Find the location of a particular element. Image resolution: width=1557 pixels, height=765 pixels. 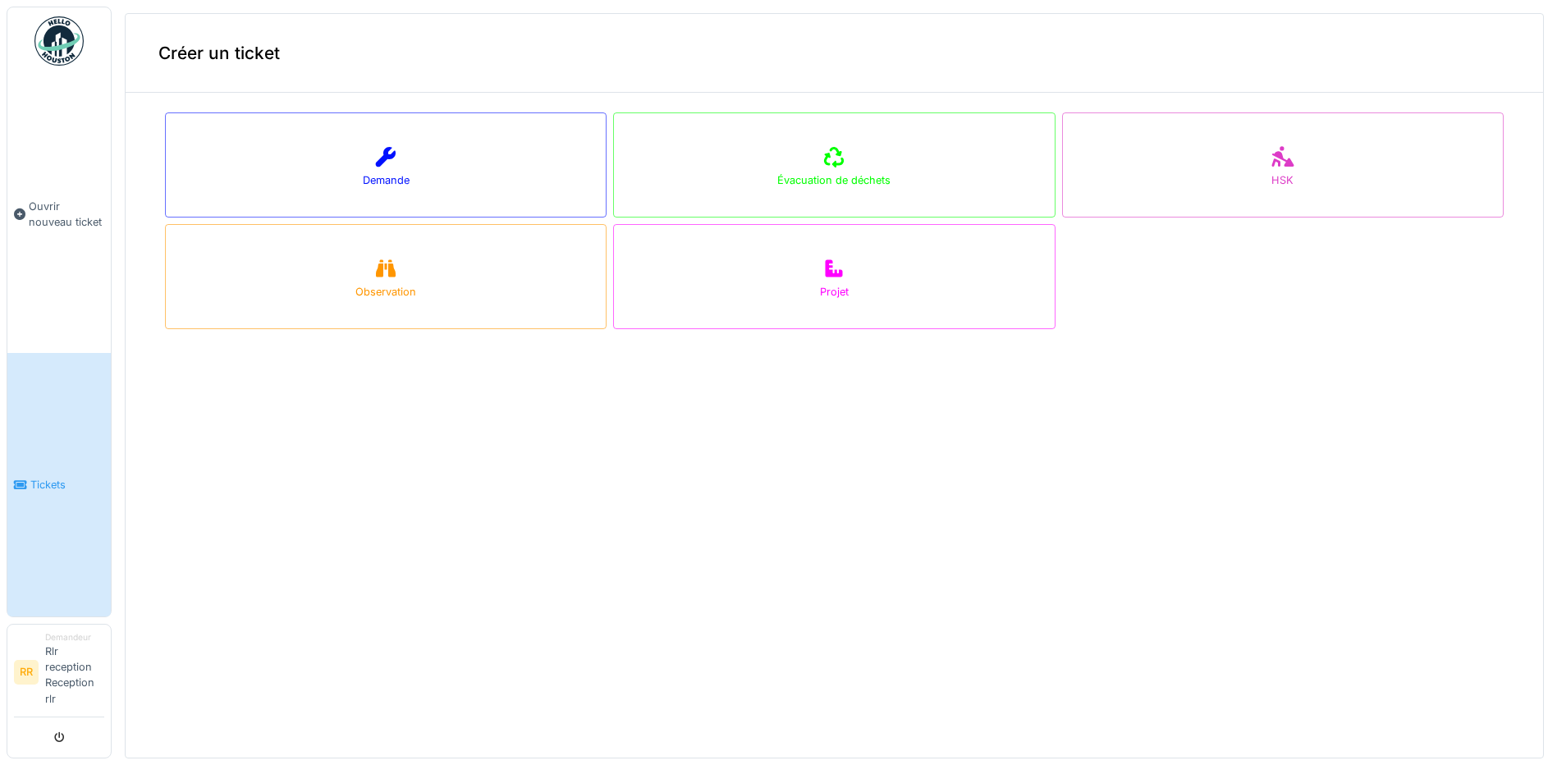

li: RR is located at coordinates (26, 672).